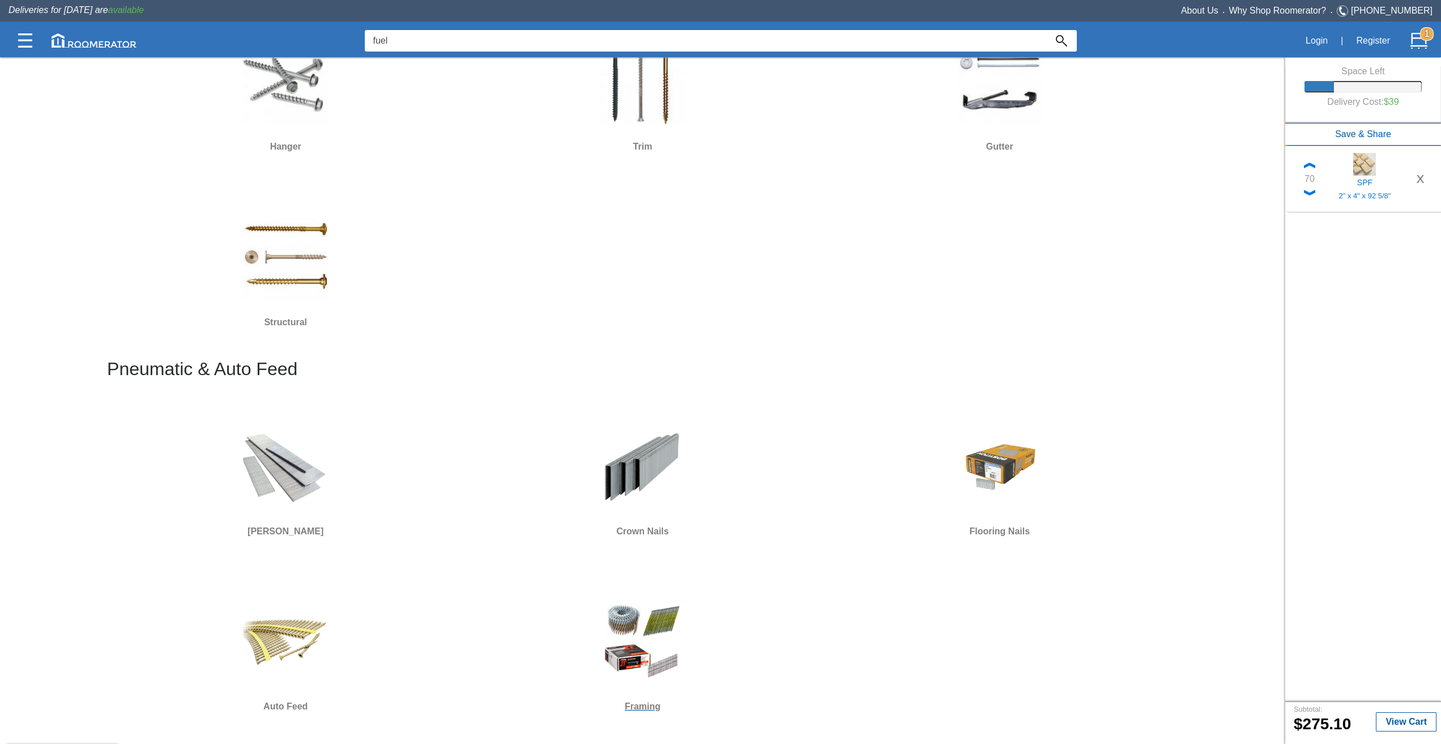  I want to click on a: Framing, so click(642, 652).